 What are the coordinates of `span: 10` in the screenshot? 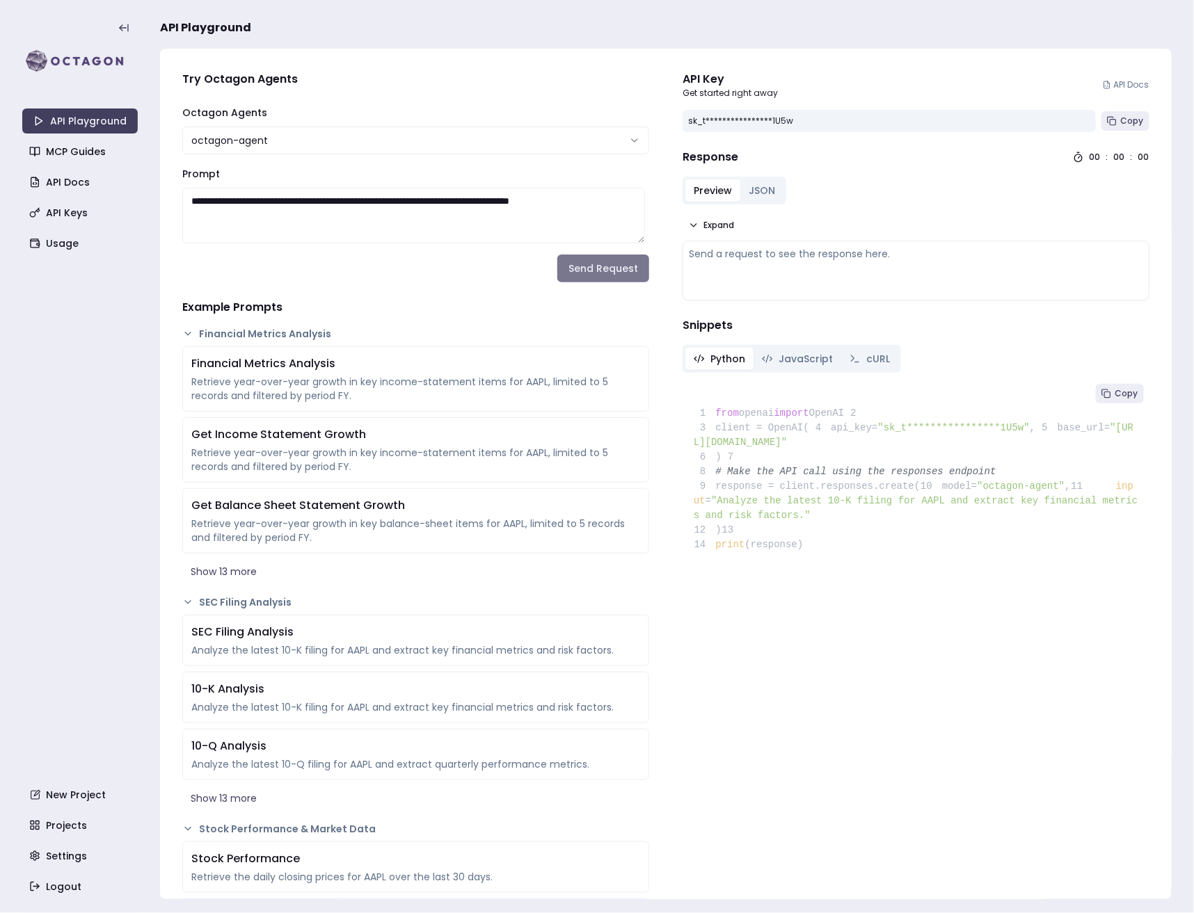 It's located at (931, 486).